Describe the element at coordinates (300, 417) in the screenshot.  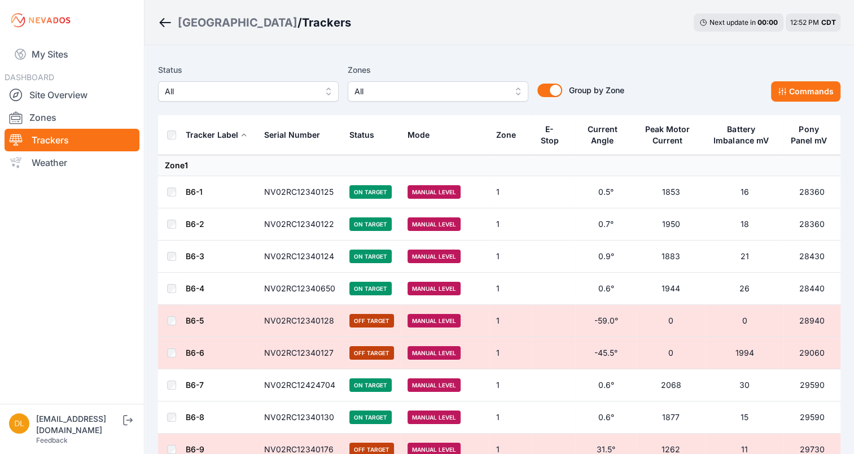
I see `td: NV02RC12340130` at that location.